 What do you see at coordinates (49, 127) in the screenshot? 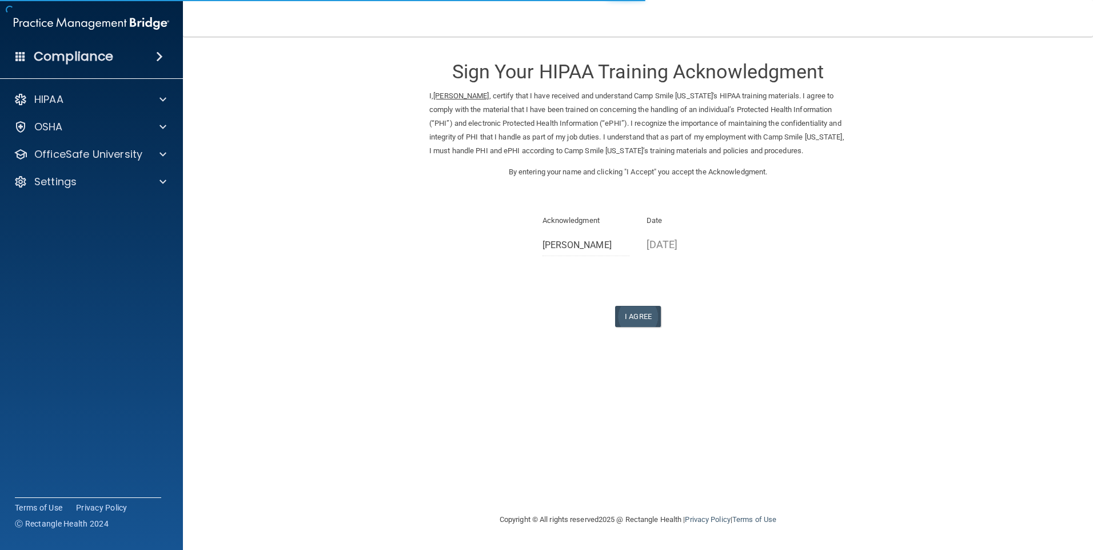
I see `p: OSHA` at bounding box center [49, 127].